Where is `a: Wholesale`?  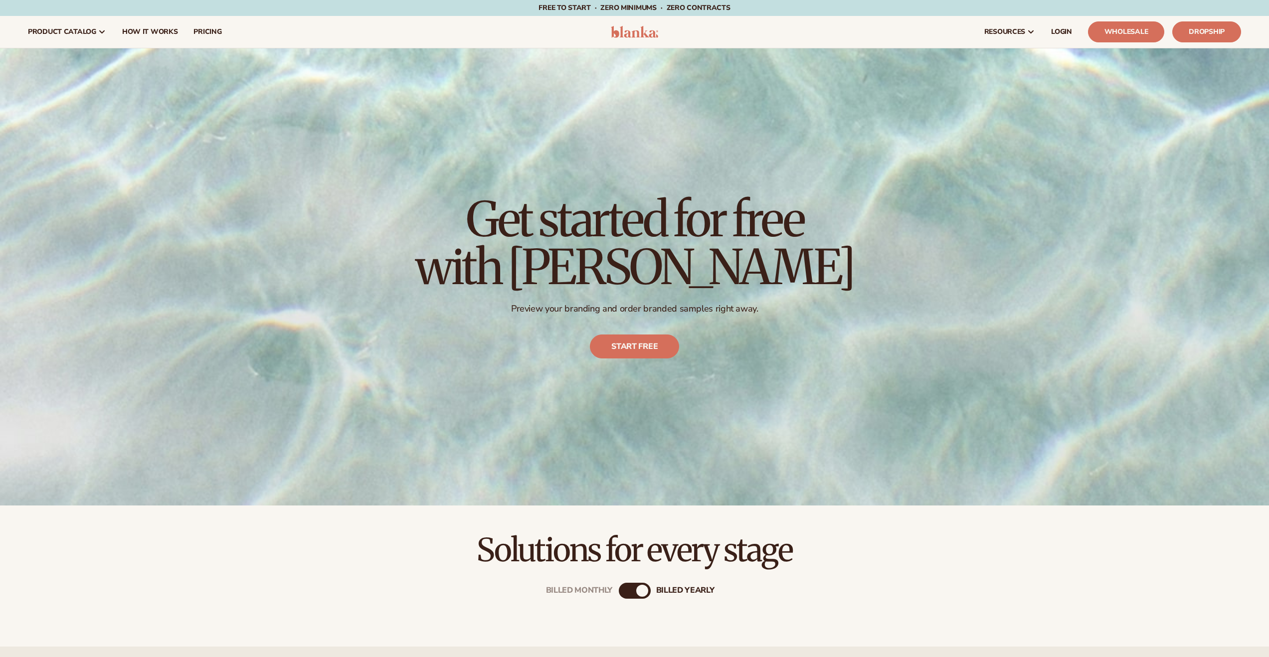 a: Wholesale is located at coordinates (1126, 32).